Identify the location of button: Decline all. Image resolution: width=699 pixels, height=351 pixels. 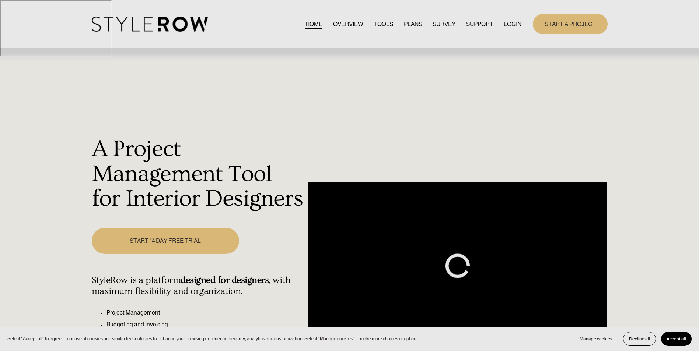
(639, 339).